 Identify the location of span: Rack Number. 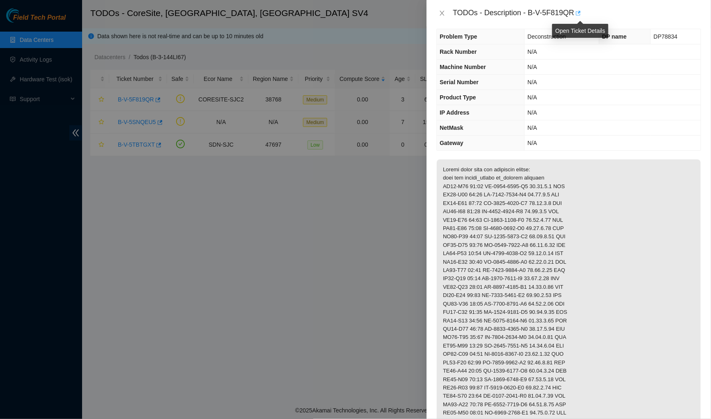
(458, 52).